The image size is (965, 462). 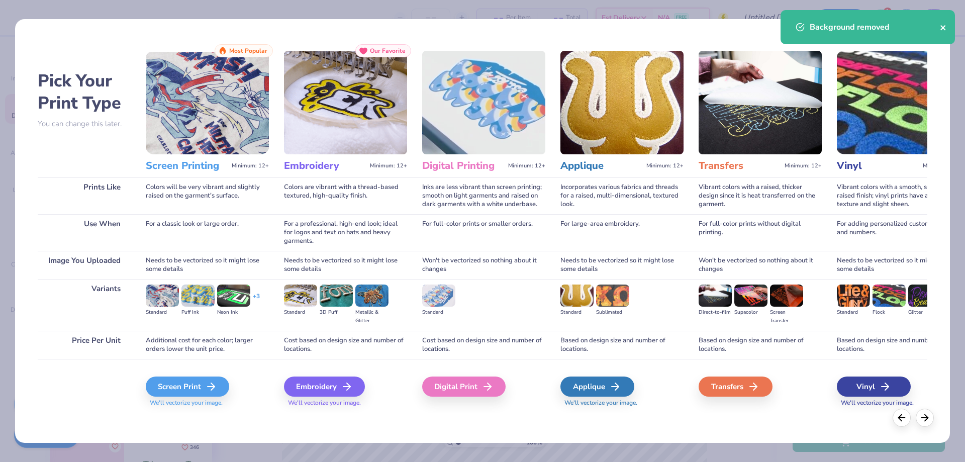 What do you see at coordinates (601, 166) in the screenshot?
I see `h3: Applique` at bounding box center [601, 166].